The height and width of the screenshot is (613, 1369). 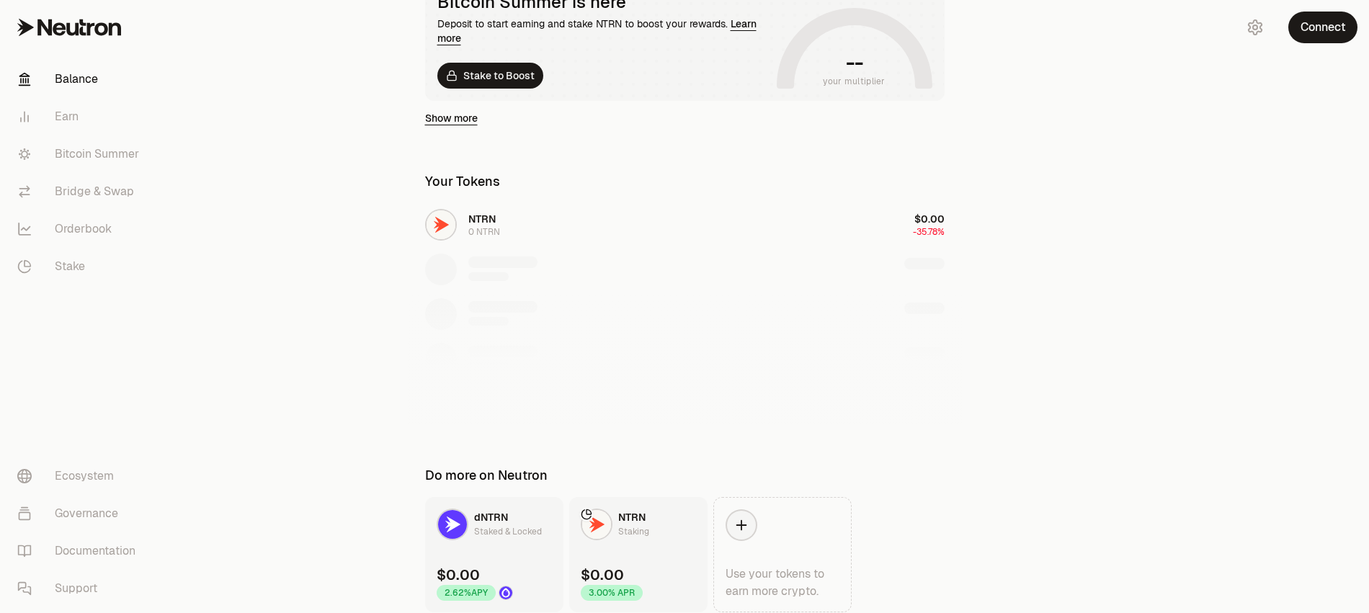 What do you see at coordinates (81, 229) in the screenshot?
I see `a: Orderbook` at bounding box center [81, 229].